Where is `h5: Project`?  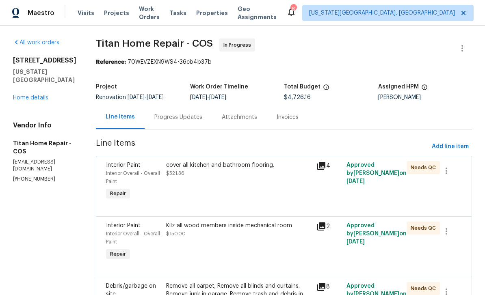 h5: Project is located at coordinates (106, 87).